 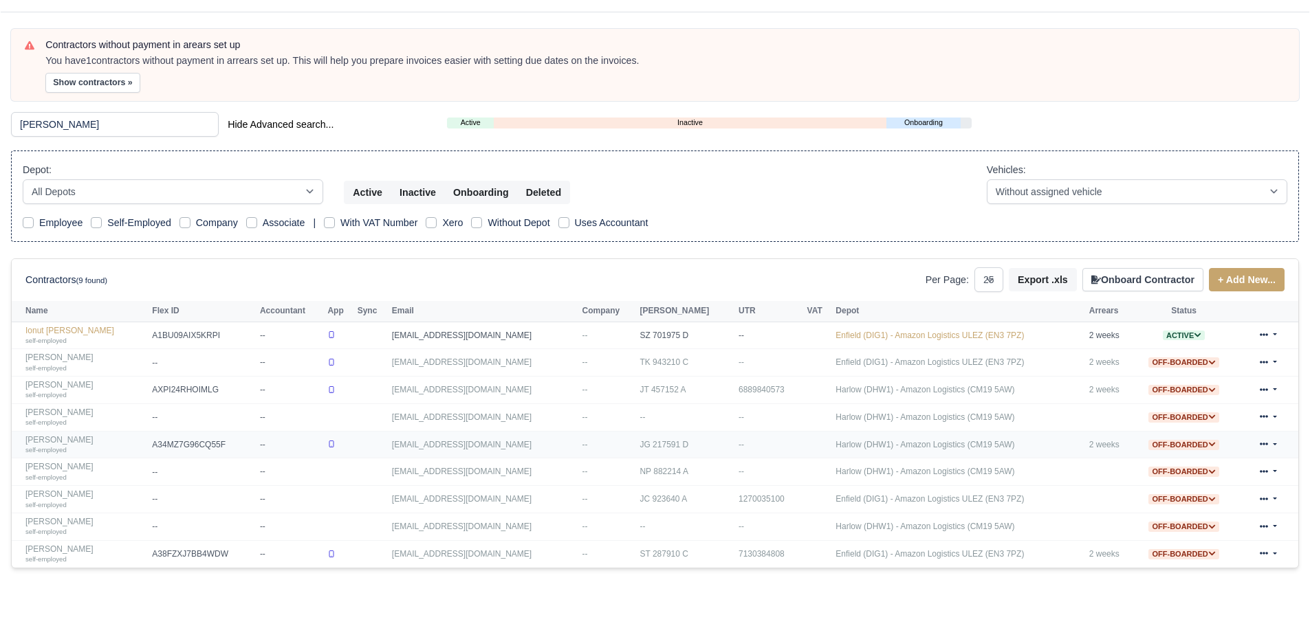 I want to click on th: Arrears, so click(x=1110, y=311).